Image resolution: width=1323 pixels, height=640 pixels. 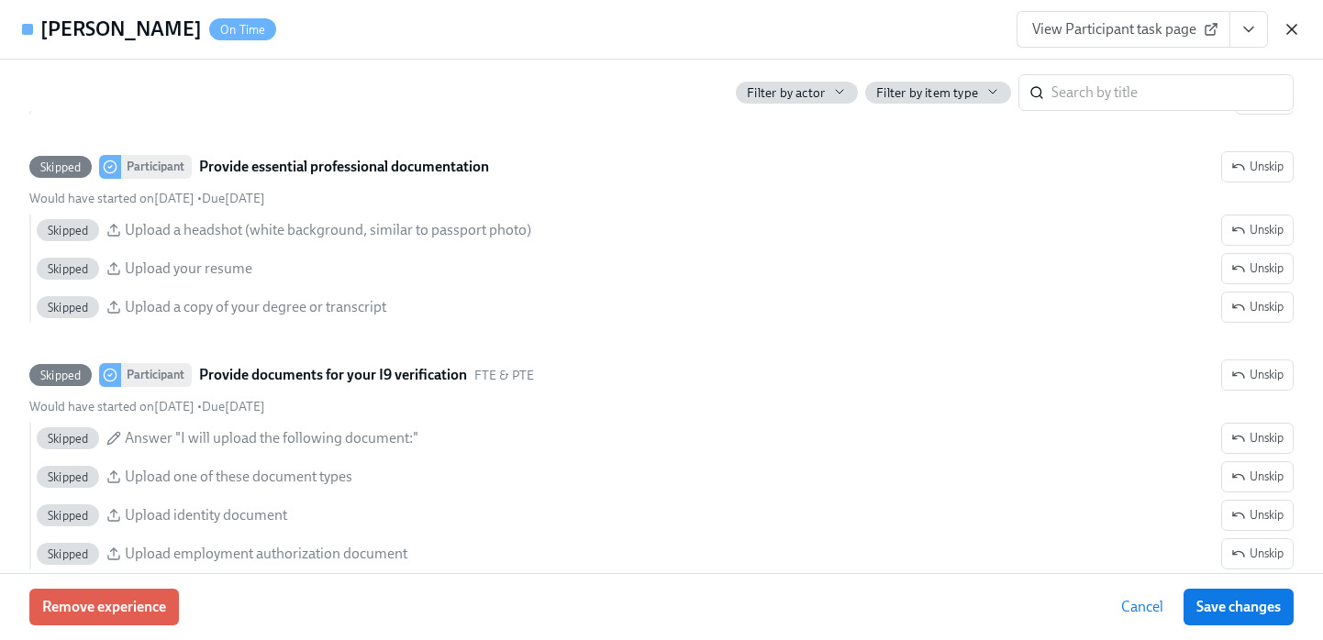 I want to click on span: View Participant task page, so click(x=1123, y=29).